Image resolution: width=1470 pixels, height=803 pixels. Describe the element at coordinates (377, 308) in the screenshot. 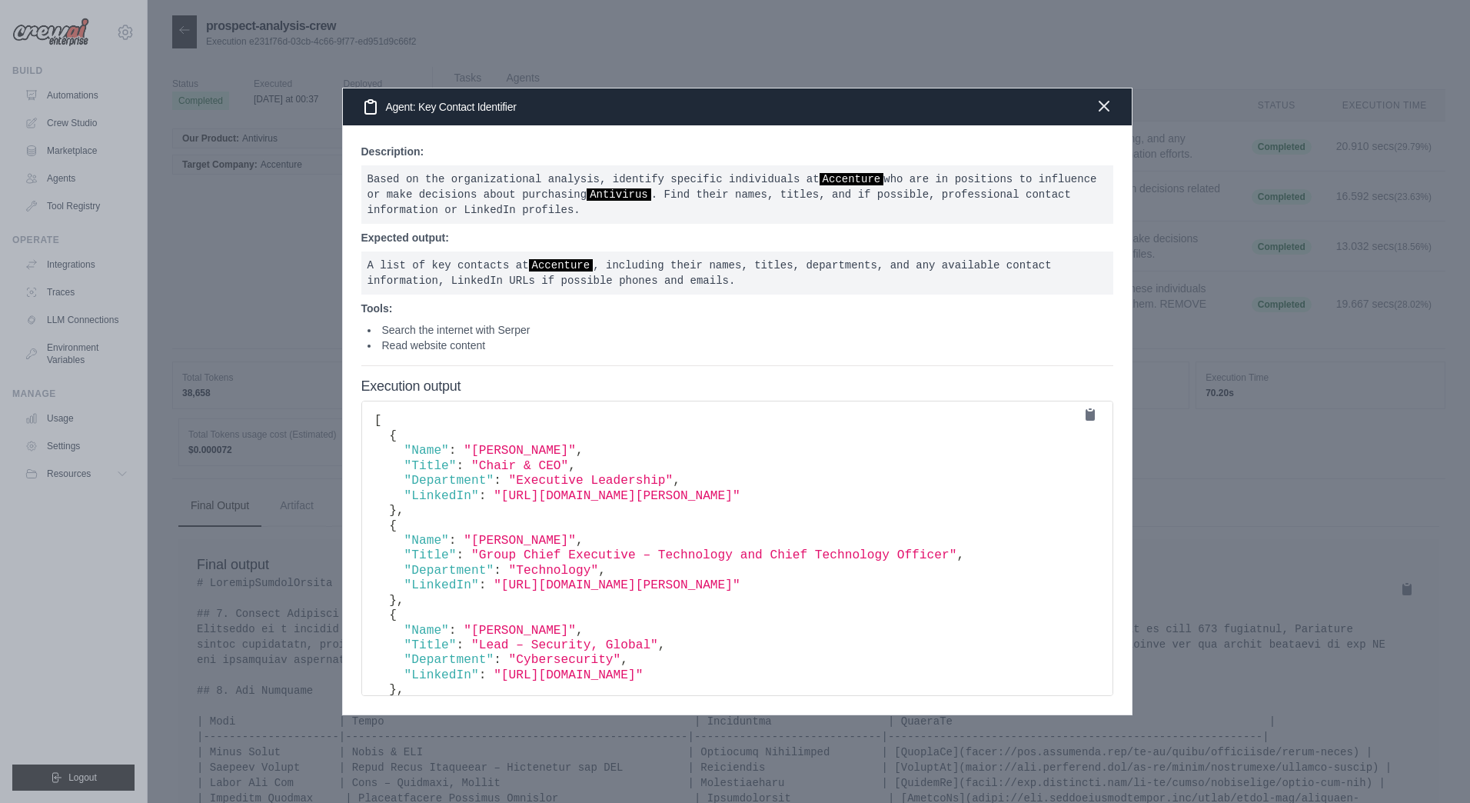

I see `strong: Tools:` at that location.